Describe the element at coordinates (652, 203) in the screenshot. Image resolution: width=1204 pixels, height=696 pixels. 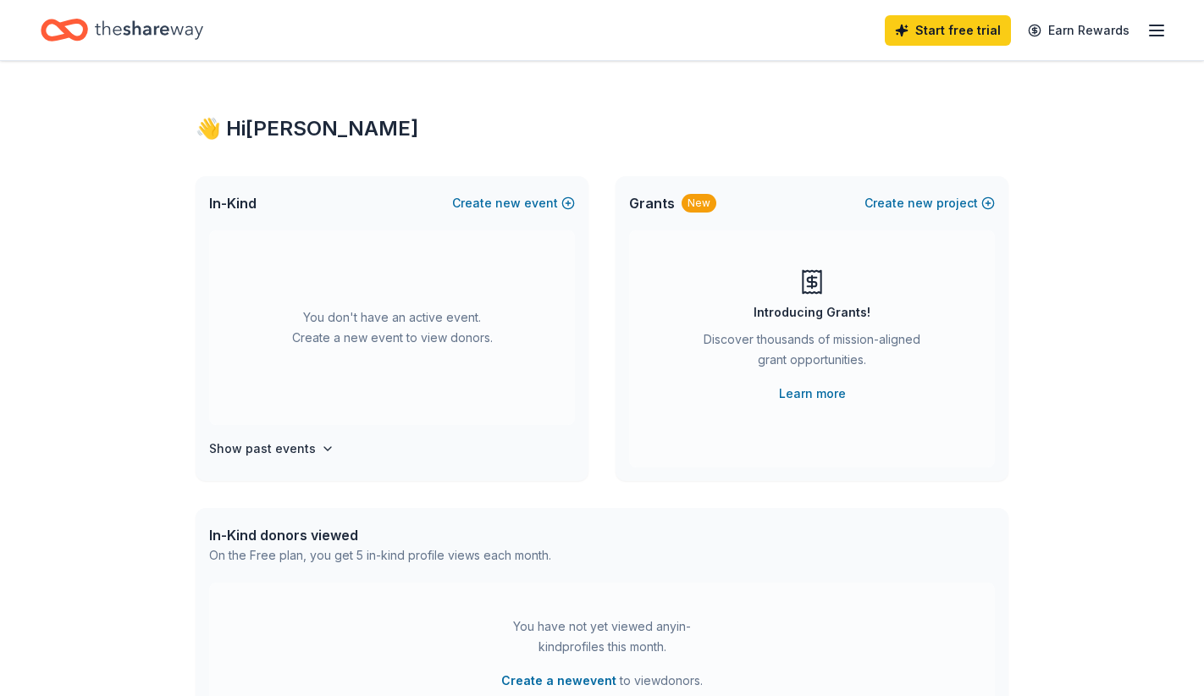
I see `span: Grants` at that location.